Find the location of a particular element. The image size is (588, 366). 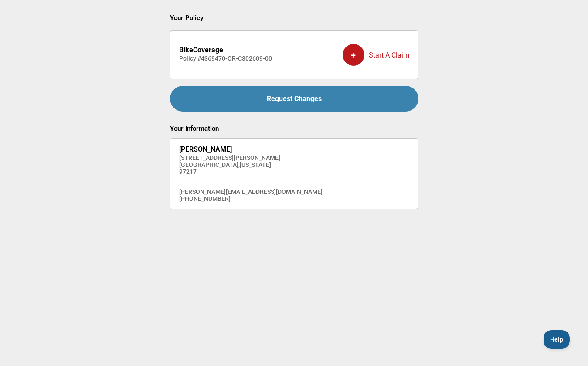

div: Start A Claim is located at coordinates (376, 55).